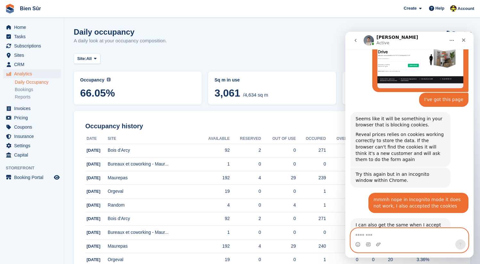 The height and width of the screenshot is (264, 480). Describe the element at coordinates (153, 150) in the screenshot. I see `td: Bois d'Arcy` at that location.